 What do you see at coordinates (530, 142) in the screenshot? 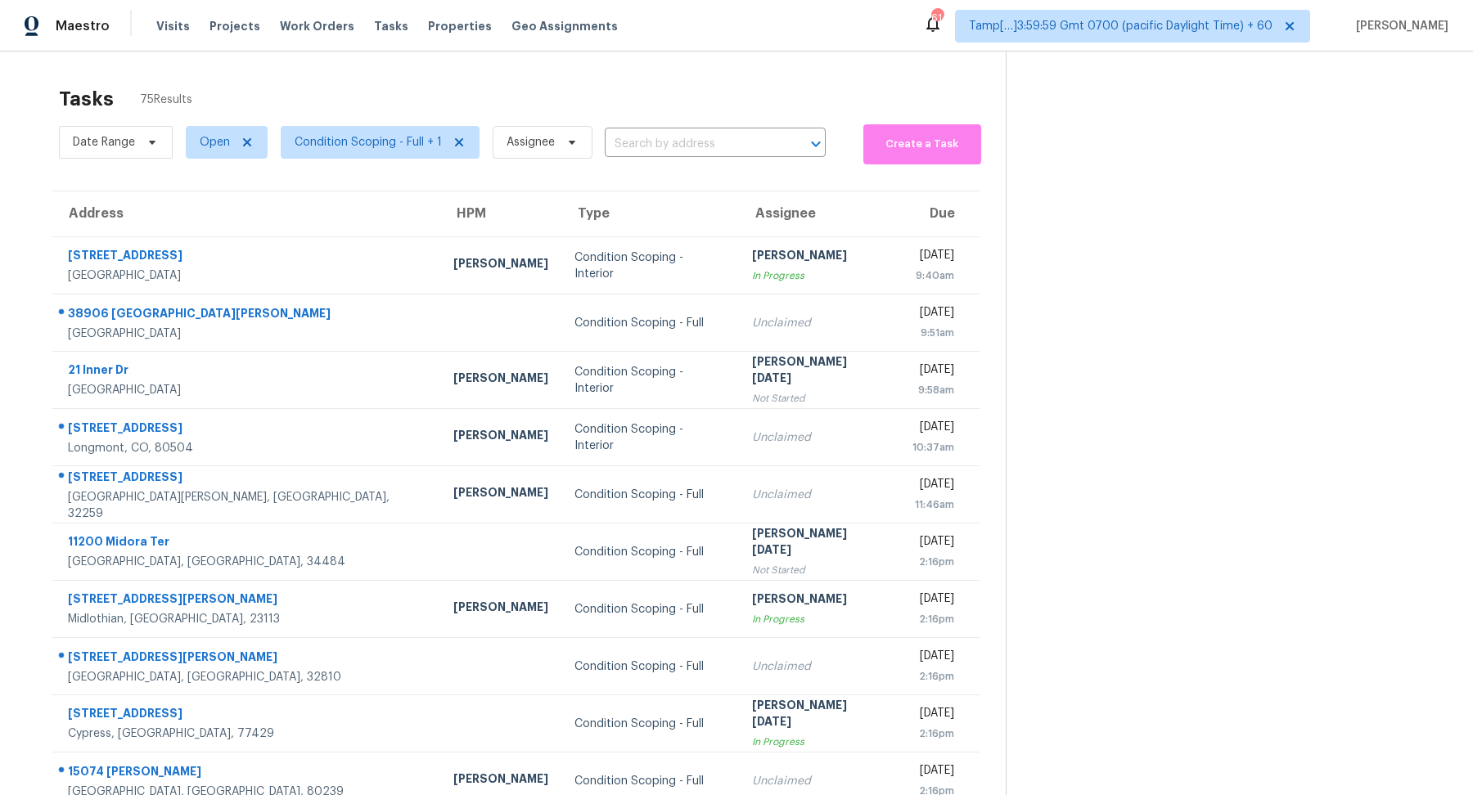
I see `span: Assignee` at bounding box center [530, 142].